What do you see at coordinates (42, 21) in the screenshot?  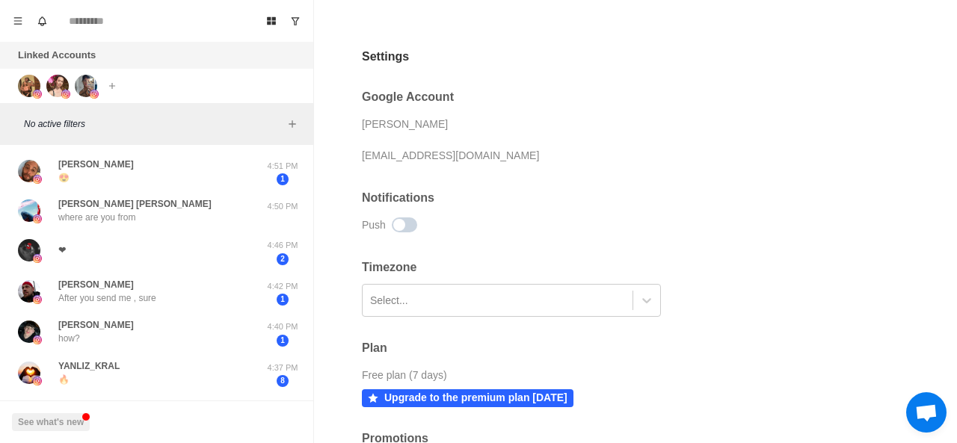 I see `button: Notifications` at bounding box center [42, 21].